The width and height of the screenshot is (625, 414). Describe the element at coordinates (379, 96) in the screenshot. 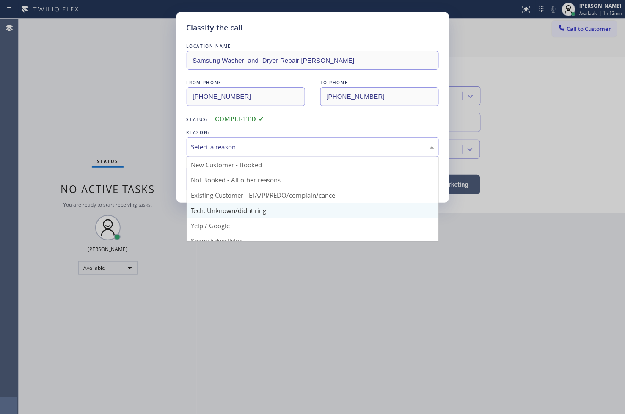

I see `input: To phone` at that location.